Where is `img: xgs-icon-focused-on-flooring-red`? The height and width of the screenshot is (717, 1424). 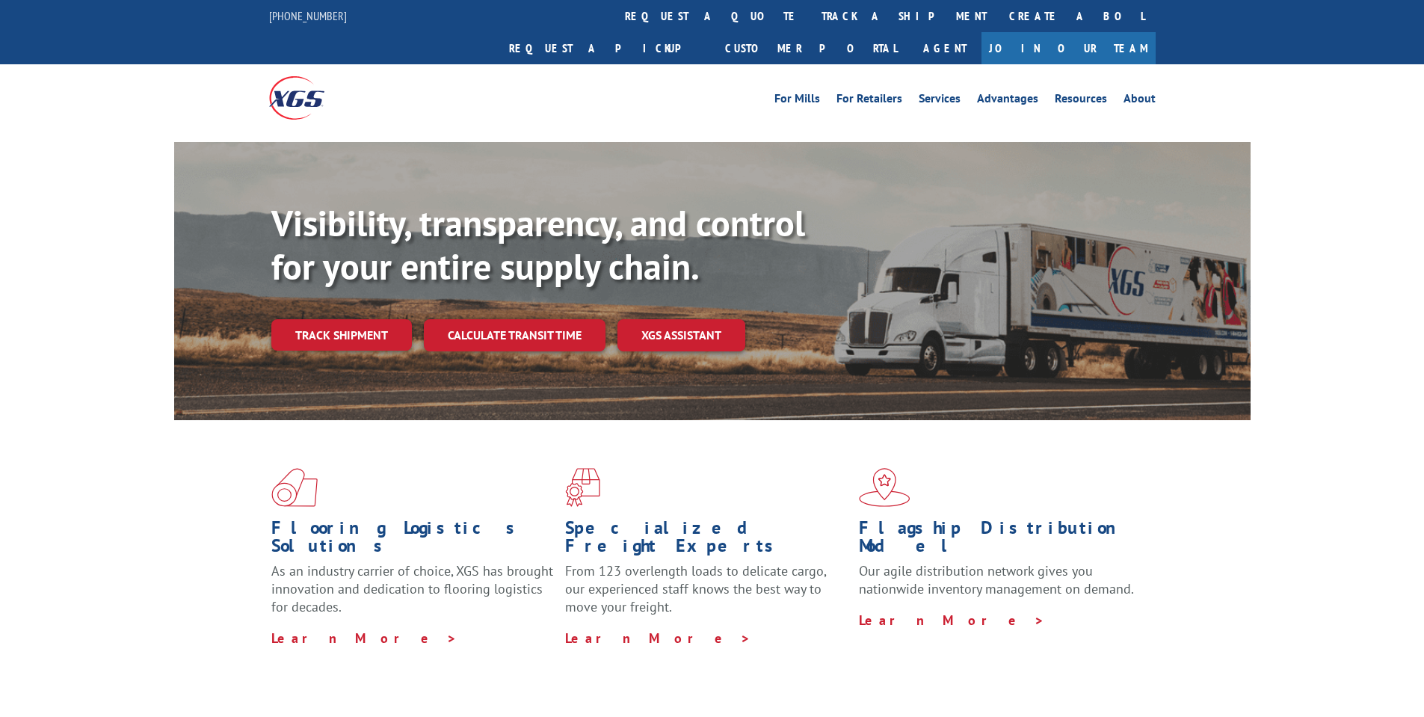
img: xgs-icon-focused-on-flooring-red is located at coordinates (582, 487).